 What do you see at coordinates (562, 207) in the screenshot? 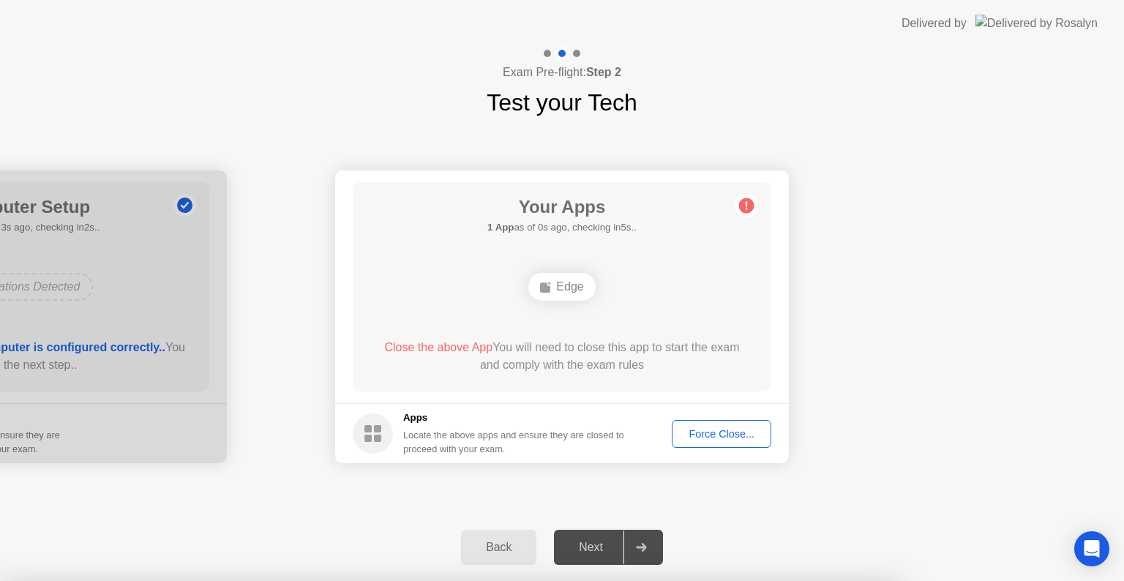
I see `h1: Your Apps` at bounding box center [562, 207].